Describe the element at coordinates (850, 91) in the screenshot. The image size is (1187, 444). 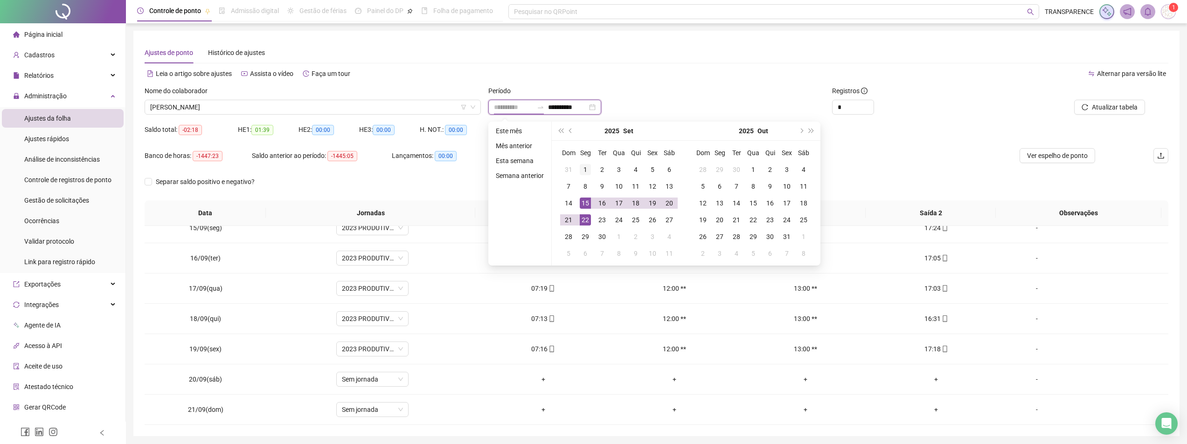
I see `span: Registros` at that location.